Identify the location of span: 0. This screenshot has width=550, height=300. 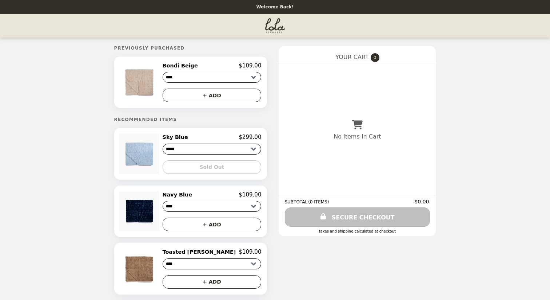
(375, 58).